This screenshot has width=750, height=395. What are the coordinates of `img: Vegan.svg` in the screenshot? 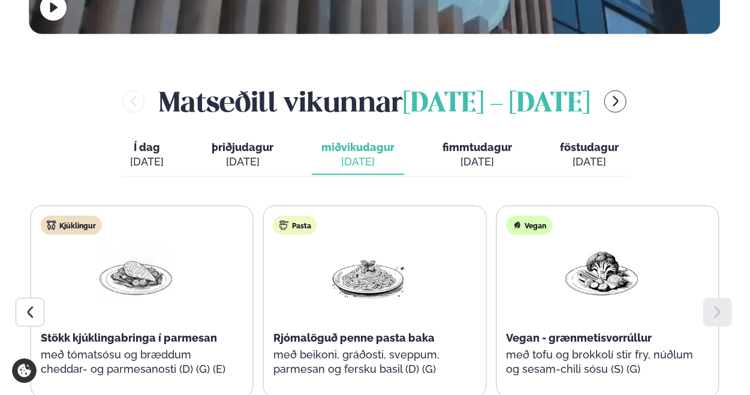 It's located at (517, 225).